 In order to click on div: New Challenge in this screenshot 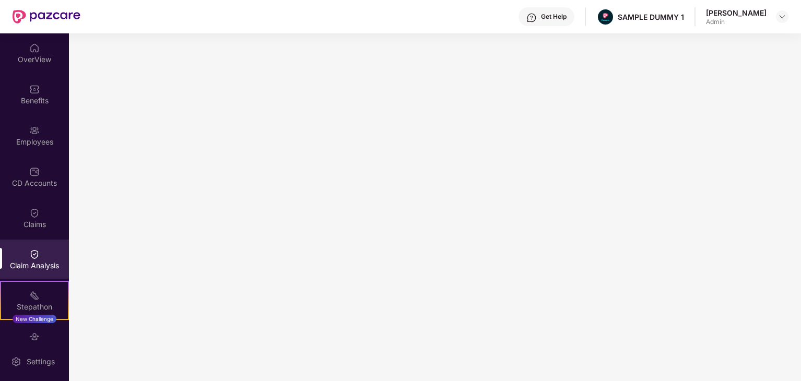, I will do `click(34, 319)`.